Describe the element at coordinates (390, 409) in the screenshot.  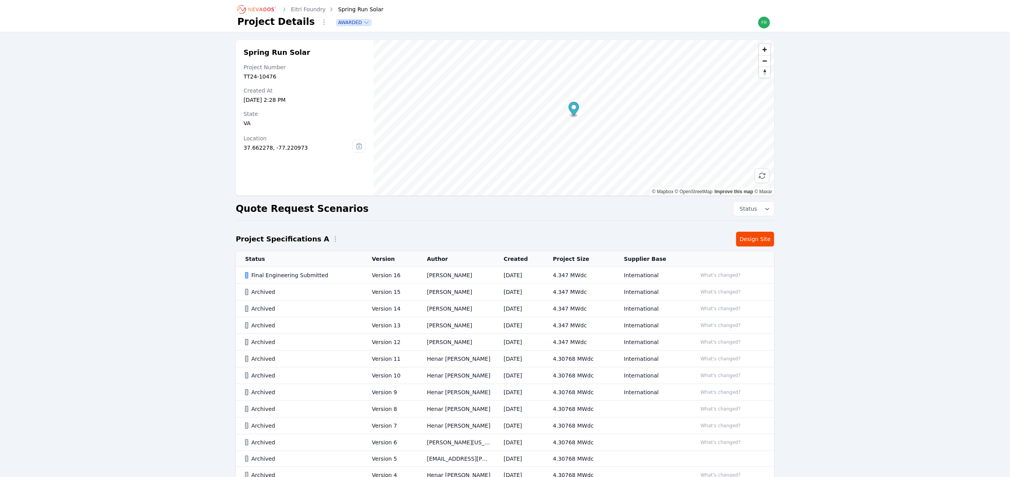
I see `td: Version 8` at that location.